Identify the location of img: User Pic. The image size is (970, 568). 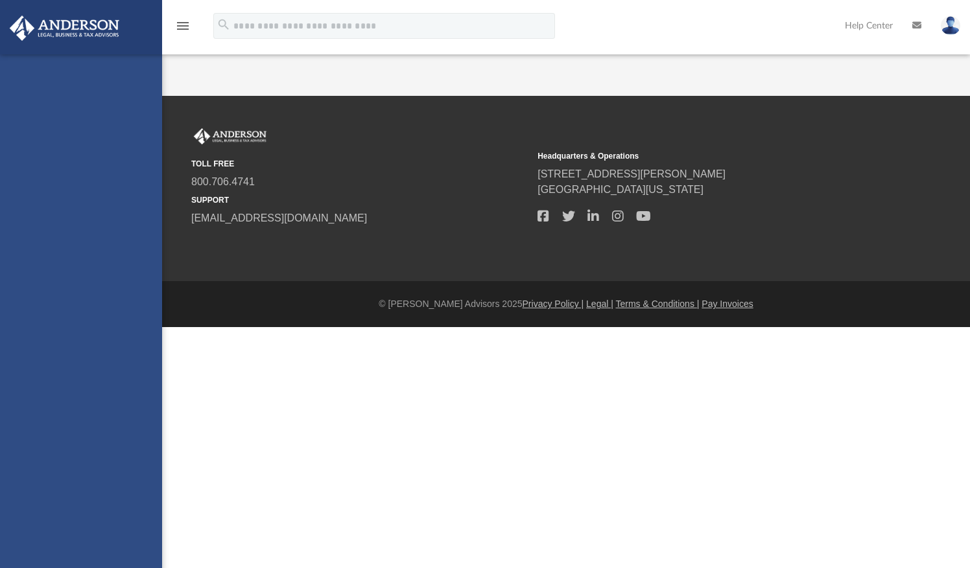
(950, 25).